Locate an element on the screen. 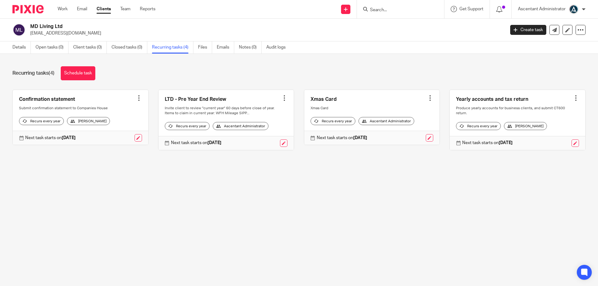  a: Recurring tasks (4) is located at coordinates (172, 47).